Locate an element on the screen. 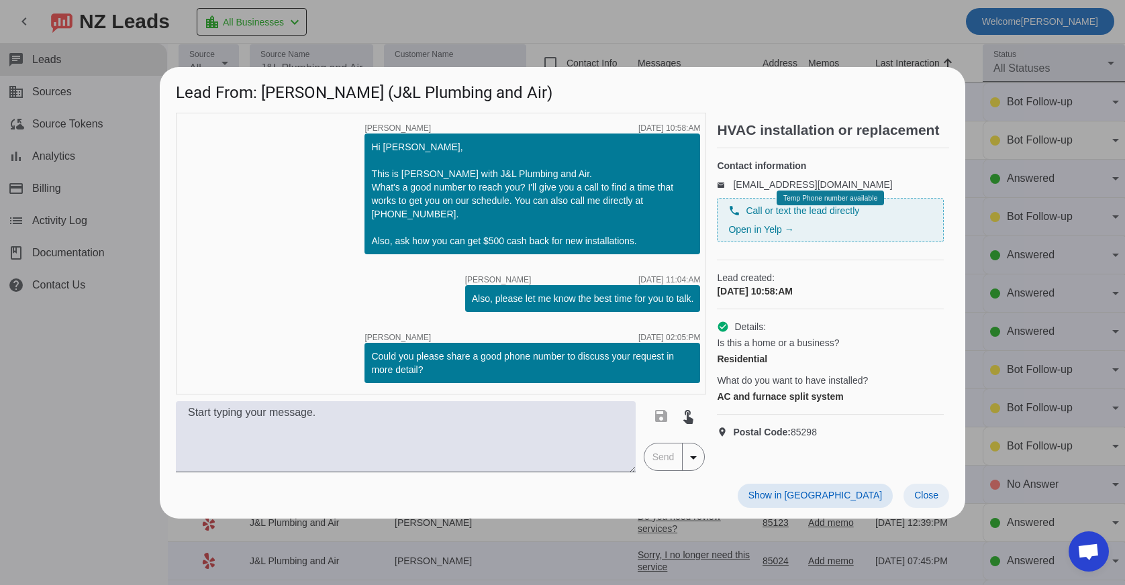  span: What do you want to have installed? is located at coordinates (792, 380).